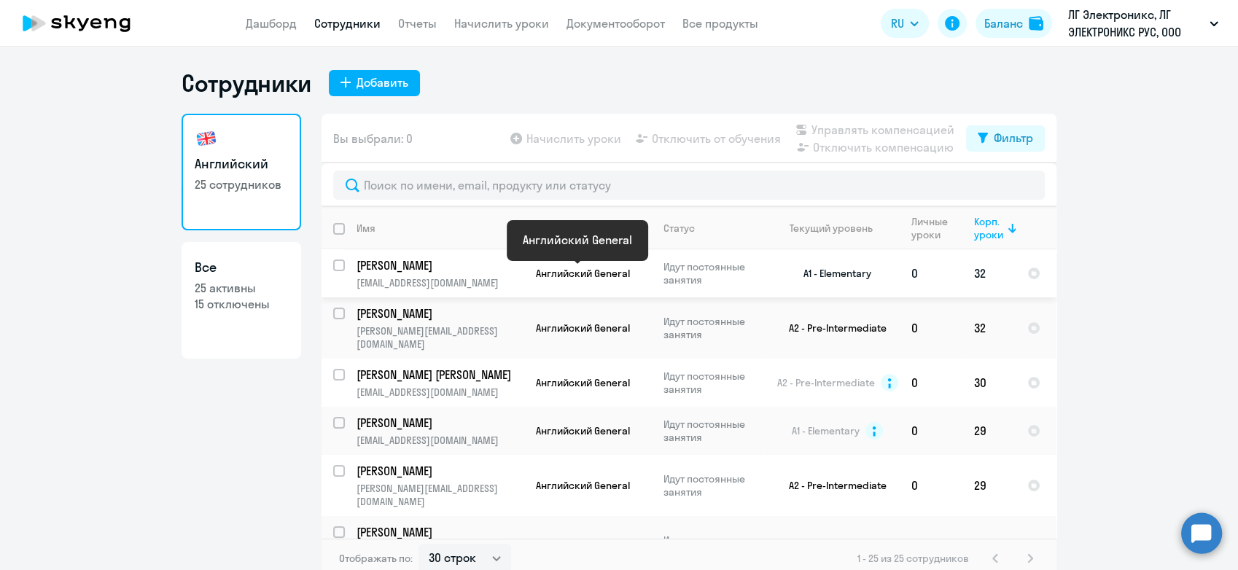 This screenshot has width=1238, height=570. What do you see at coordinates (417, 23) in the screenshot?
I see `a: Отчеты` at bounding box center [417, 23].